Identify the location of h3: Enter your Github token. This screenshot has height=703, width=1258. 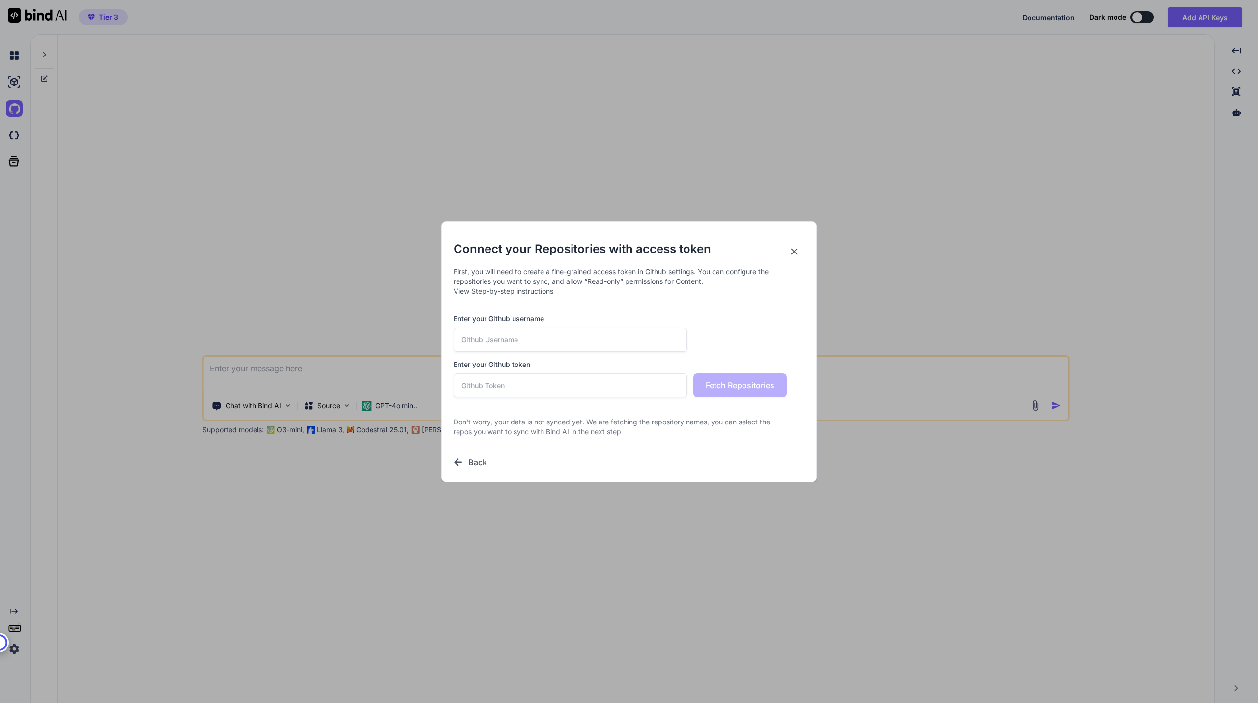
(629, 365).